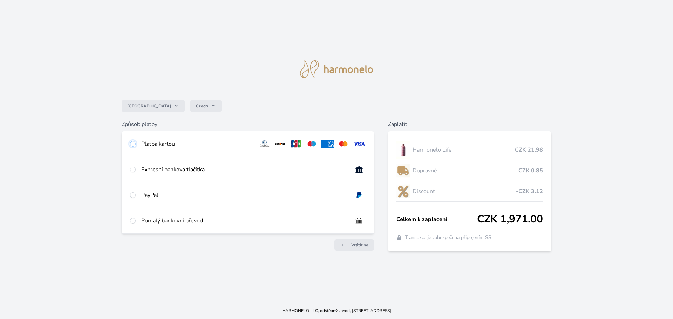 Image resolution: width=673 pixels, height=319 pixels. I want to click on div: Platba kartou, so click(197, 144).